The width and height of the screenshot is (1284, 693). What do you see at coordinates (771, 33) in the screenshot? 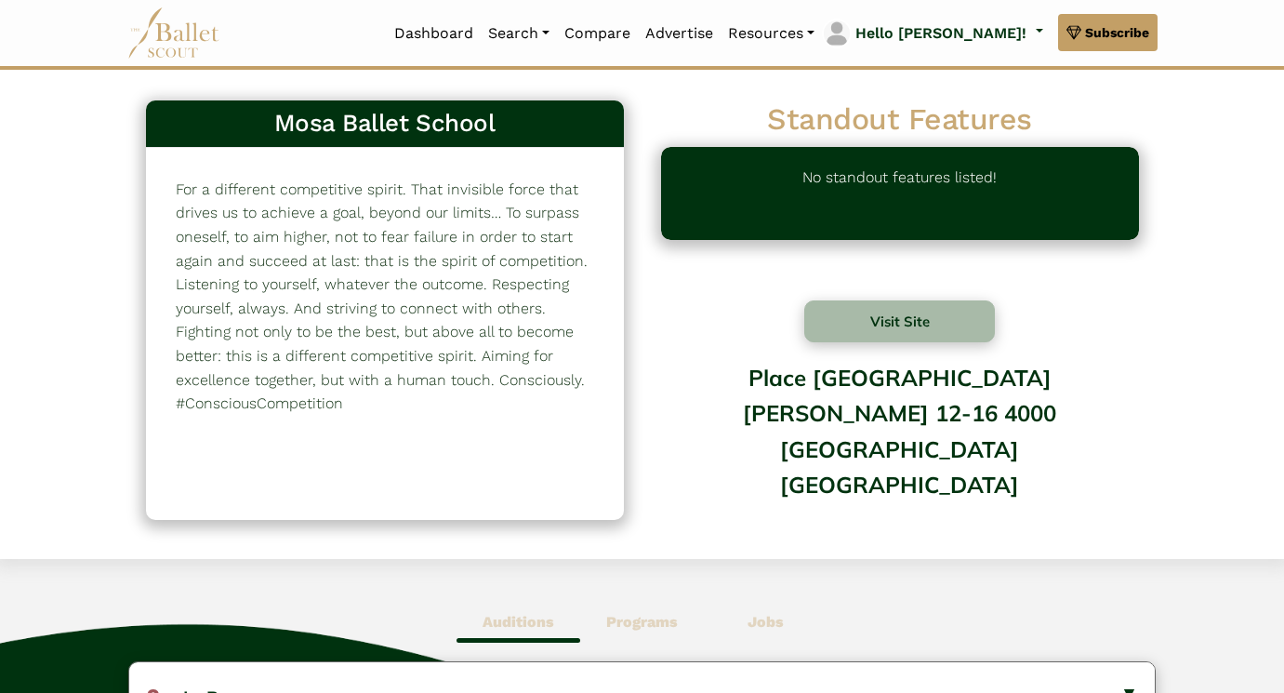
I see `a: Resources` at bounding box center [771, 33].